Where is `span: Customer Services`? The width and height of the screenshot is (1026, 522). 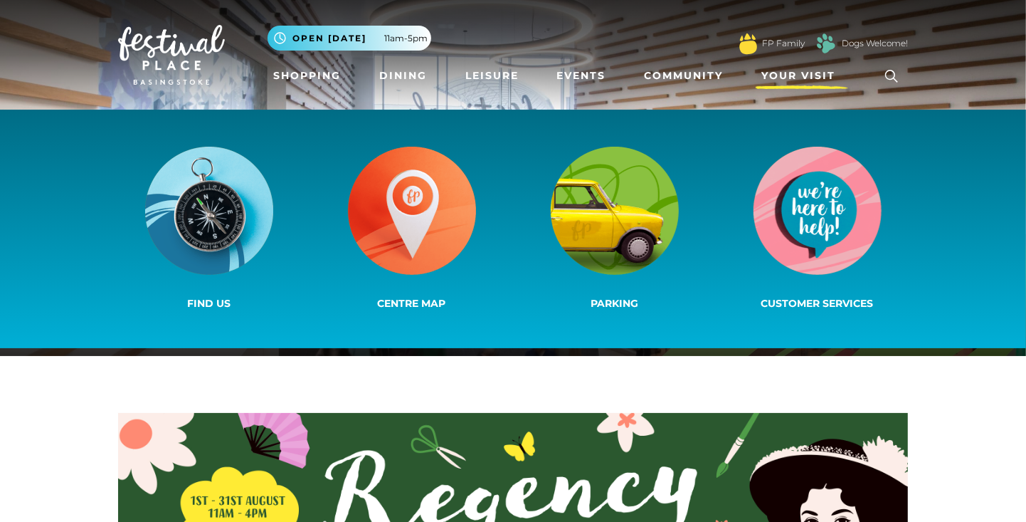 span: Customer Services is located at coordinates (818, 303).